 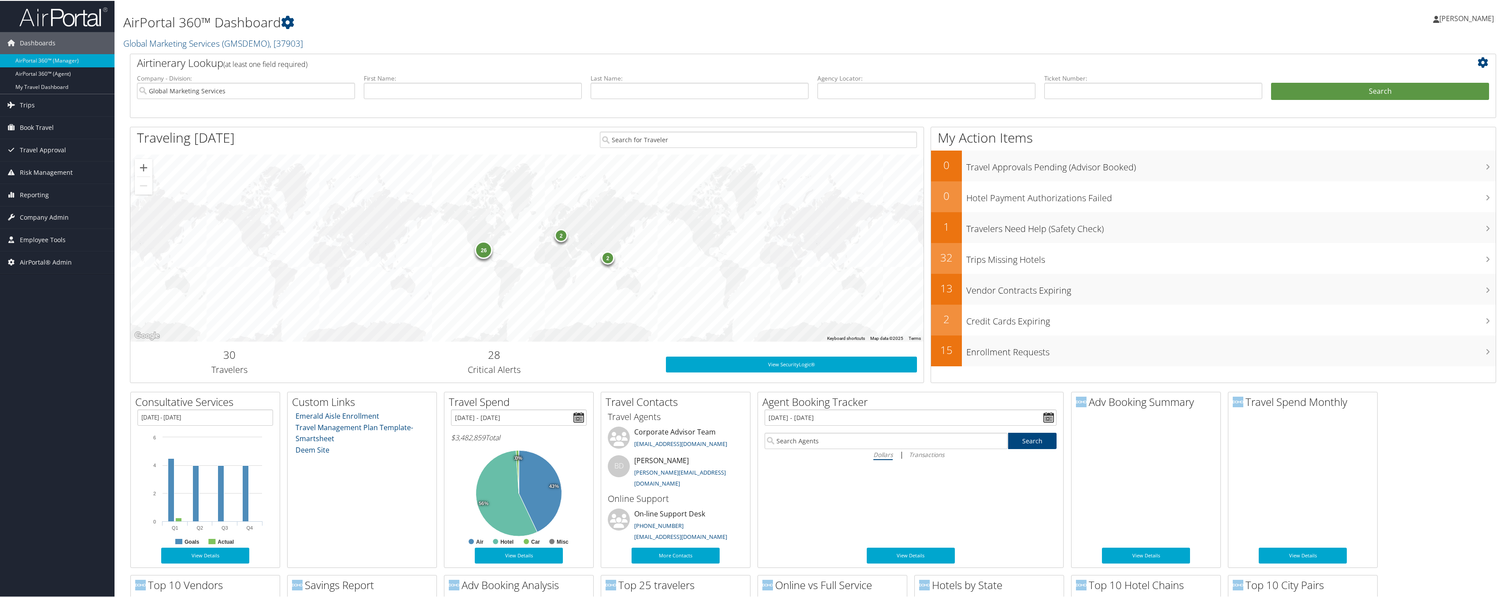 What do you see at coordinates (1231, 257) in the screenshot?
I see `h3: Trips Missing Hotels` at bounding box center [1231, 257].